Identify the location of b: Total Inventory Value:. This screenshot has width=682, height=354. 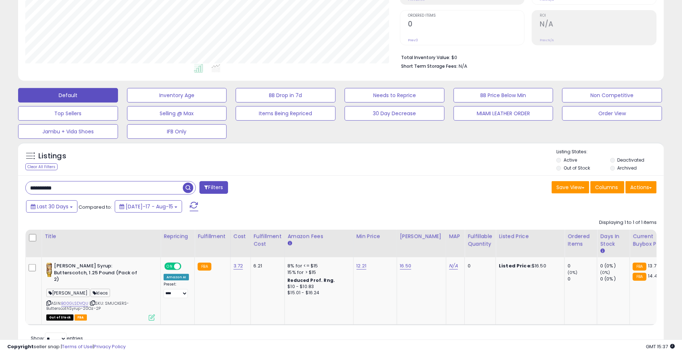
(426, 57).